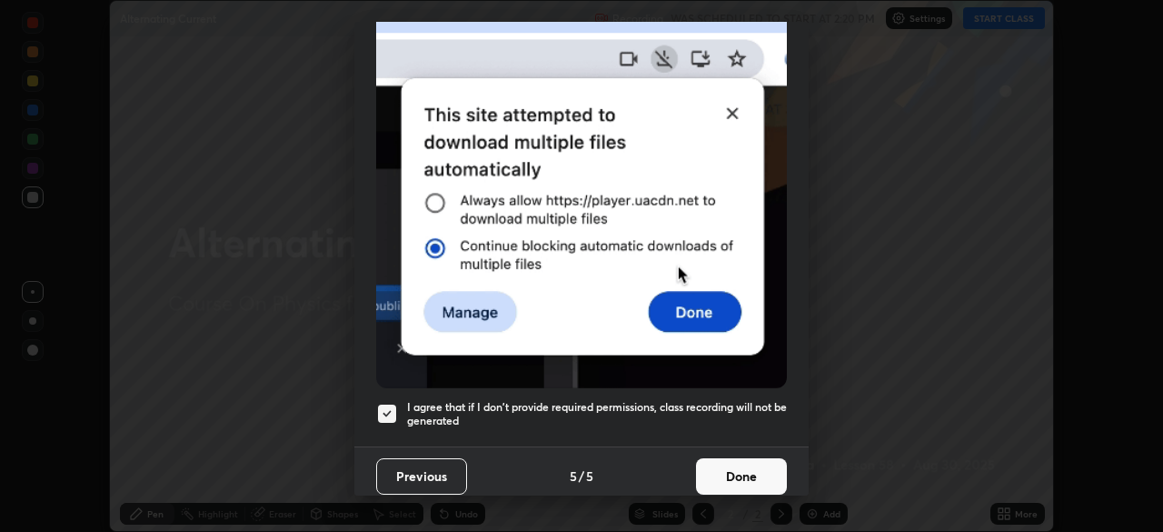  Describe the element at coordinates (597, 413) in the screenshot. I see `h5: I agree that if I don't provide required permissions, class recording will not be generated` at that location.